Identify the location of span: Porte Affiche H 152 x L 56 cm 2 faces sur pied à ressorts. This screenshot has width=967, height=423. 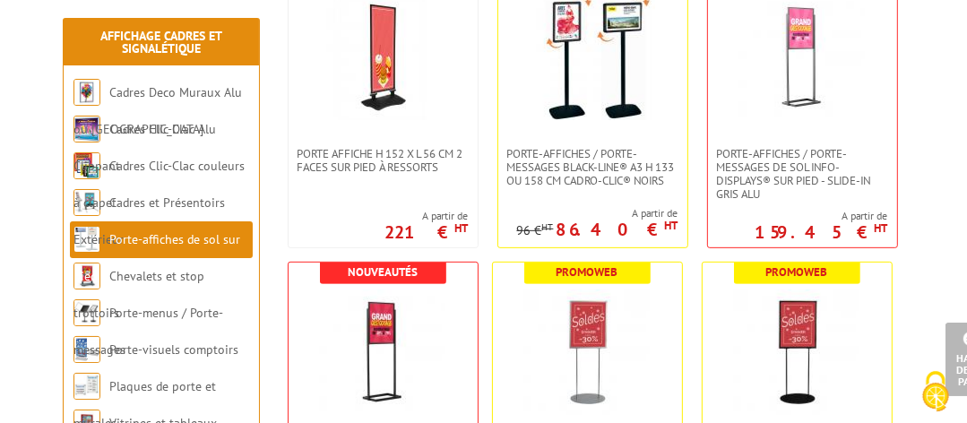
(383, 160).